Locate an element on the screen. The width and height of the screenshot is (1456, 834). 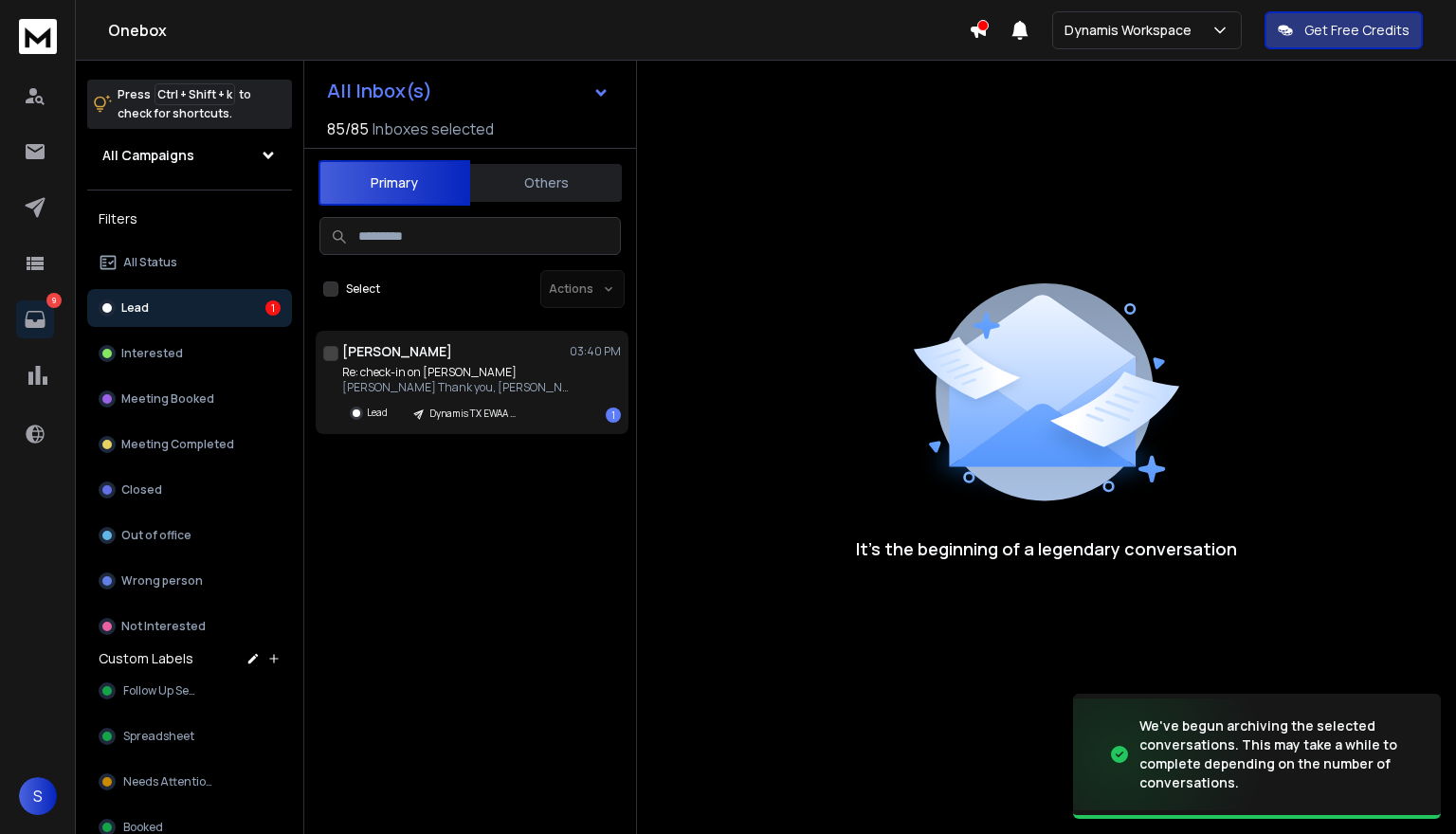
h1: All Campaigns is located at coordinates (148, 156).